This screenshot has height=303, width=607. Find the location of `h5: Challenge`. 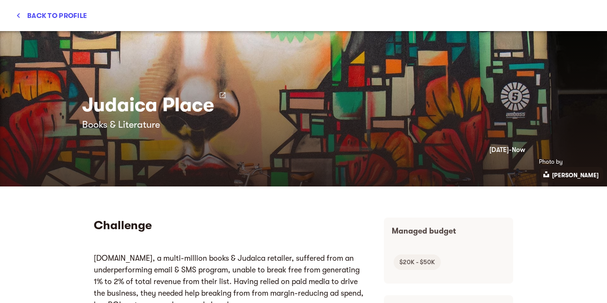

h5: Challenge is located at coordinates (231, 225).